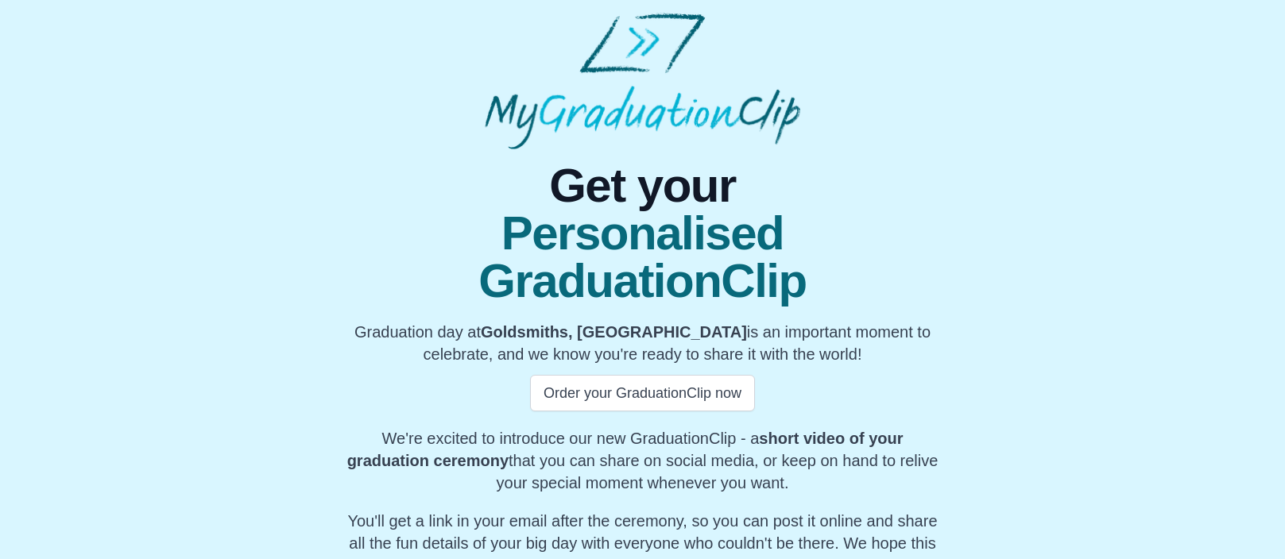  What do you see at coordinates (642, 186) in the screenshot?
I see `span: Get your` at bounding box center [642, 186].